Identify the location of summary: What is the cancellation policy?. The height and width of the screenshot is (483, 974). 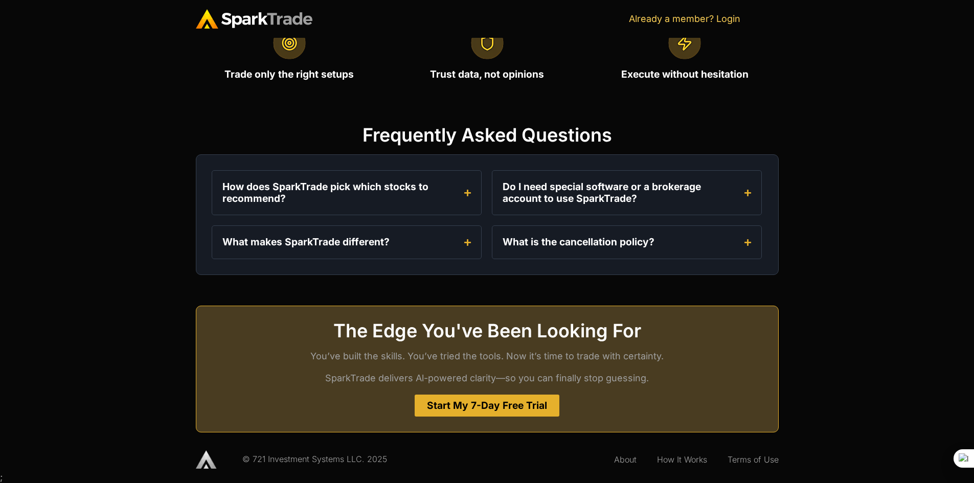
(627, 242).